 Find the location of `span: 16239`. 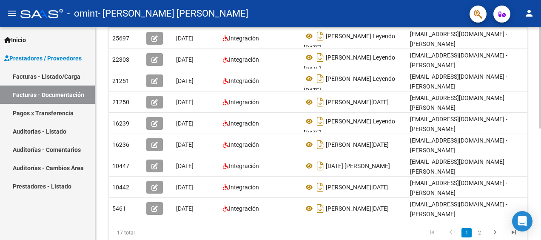

span: 16239 is located at coordinates (121, 123).